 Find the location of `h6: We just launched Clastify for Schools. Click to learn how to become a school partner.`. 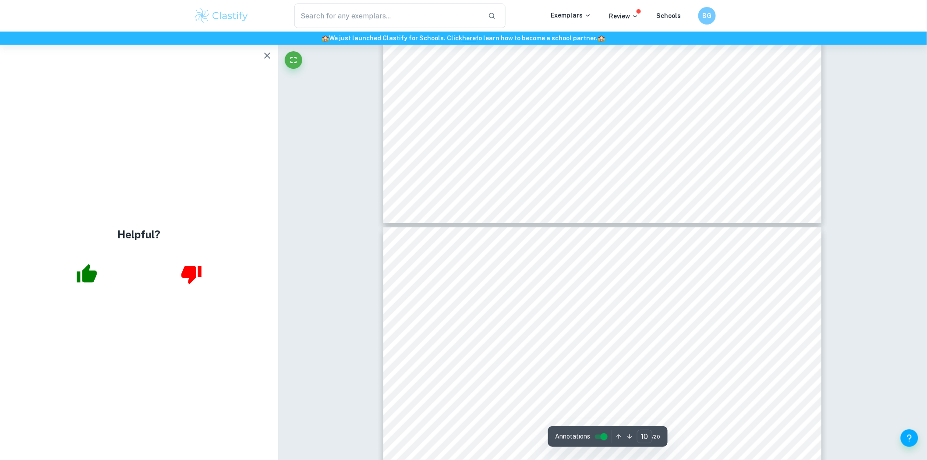

h6: We just launched Clastify for Schools. Click to learn how to become a school partner. is located at coordinates (463, 38).